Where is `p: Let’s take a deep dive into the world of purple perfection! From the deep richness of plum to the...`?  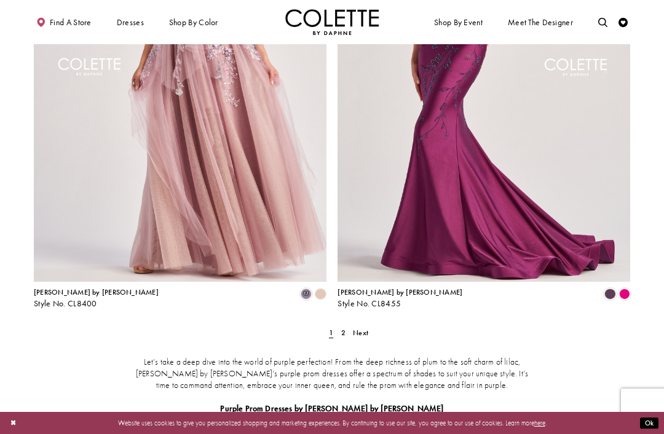 p: Let’s take a deep dive into the world of purple perfection! From the deep richness of plum to the... is located at coordinates (332, 374).